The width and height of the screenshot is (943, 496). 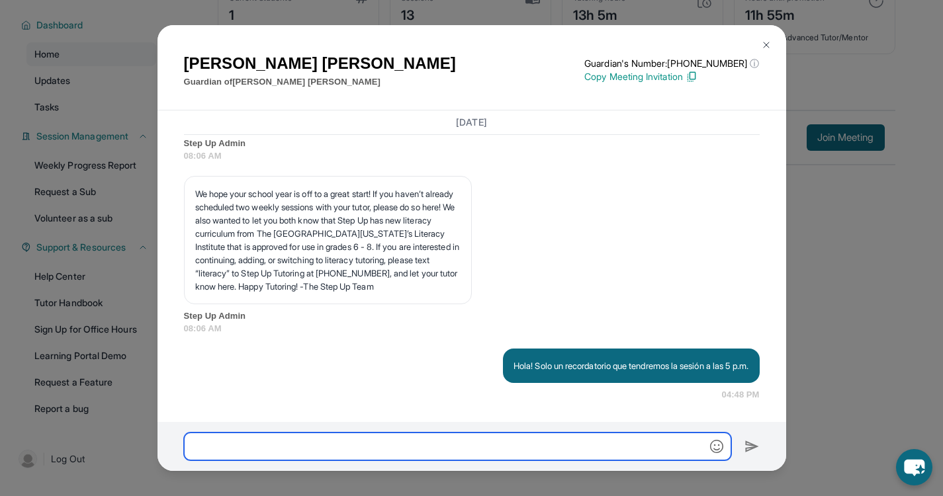 I want to click on span: ⓘ, so click(x=754, y=63).